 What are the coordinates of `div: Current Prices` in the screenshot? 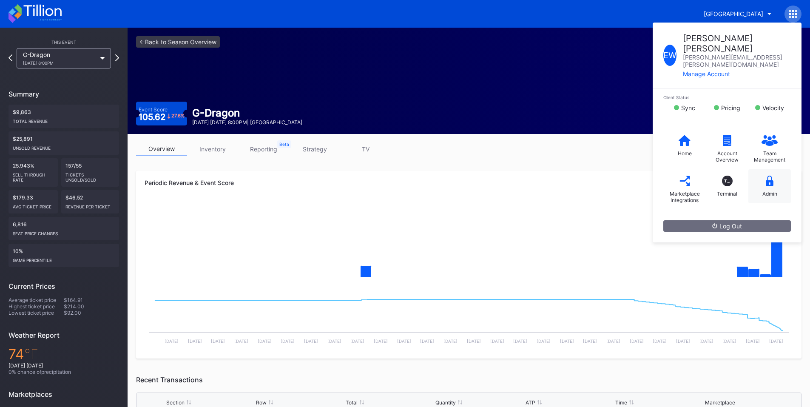 It's located at (64, 286).